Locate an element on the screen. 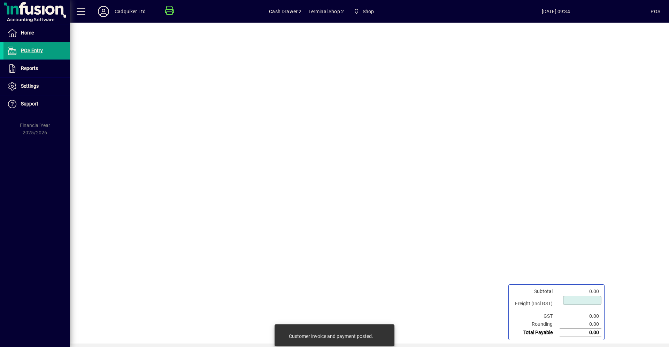  div: Customer invoice and payment posted. is located at coordinates (331, 337).